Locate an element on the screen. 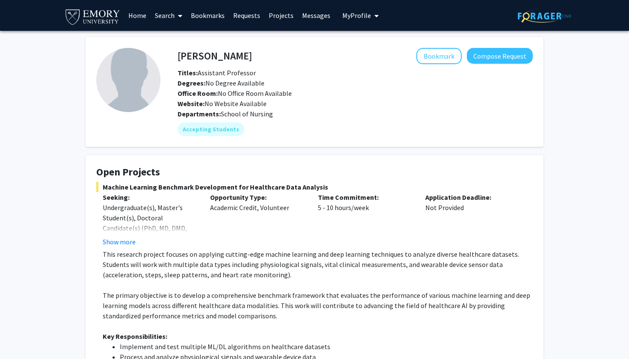 This screenshot has height=359, width=629. span: Machine Learning Benchmark Development for Healthcare Data Analysis is located at coordinates (314, 187).